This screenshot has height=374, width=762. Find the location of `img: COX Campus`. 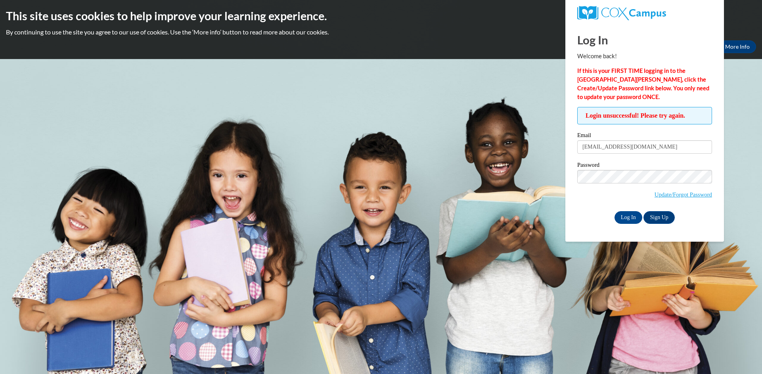

img: COX Campus is located at coordinates (621, 13).